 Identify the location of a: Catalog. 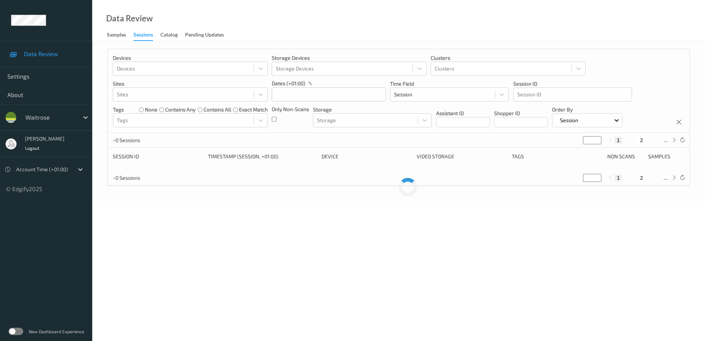
(173, 35).